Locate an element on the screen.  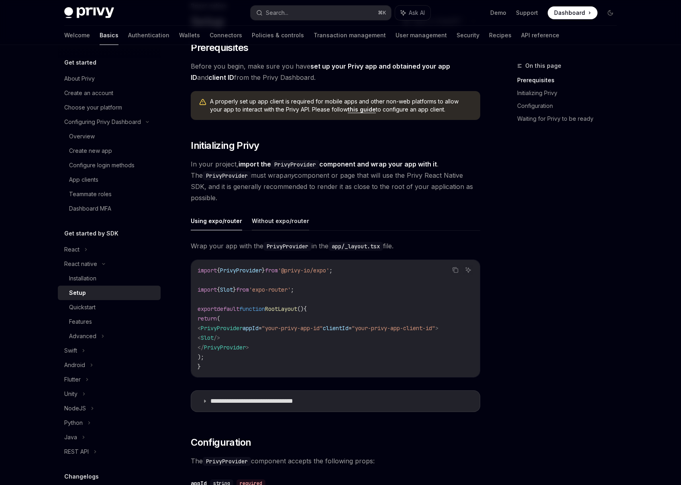
div: NodeJS is located at coordinates (75, 409).